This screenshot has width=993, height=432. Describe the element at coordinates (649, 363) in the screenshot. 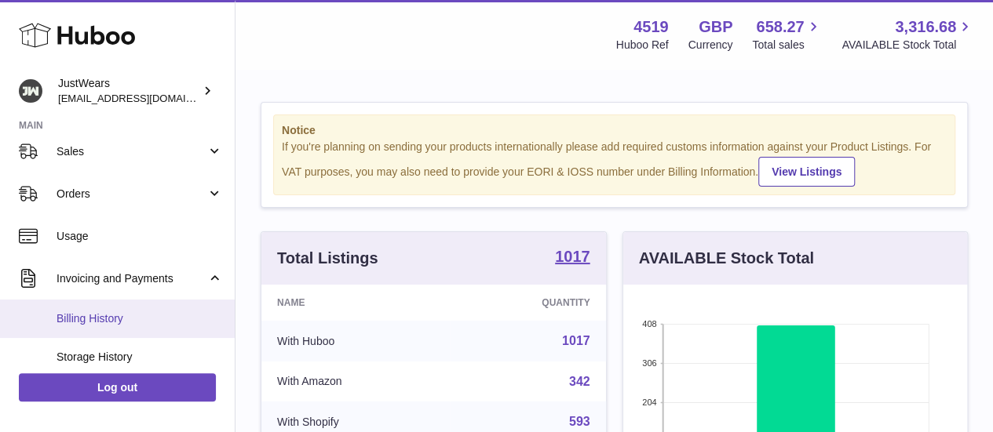

I see `text: 306` at that location.